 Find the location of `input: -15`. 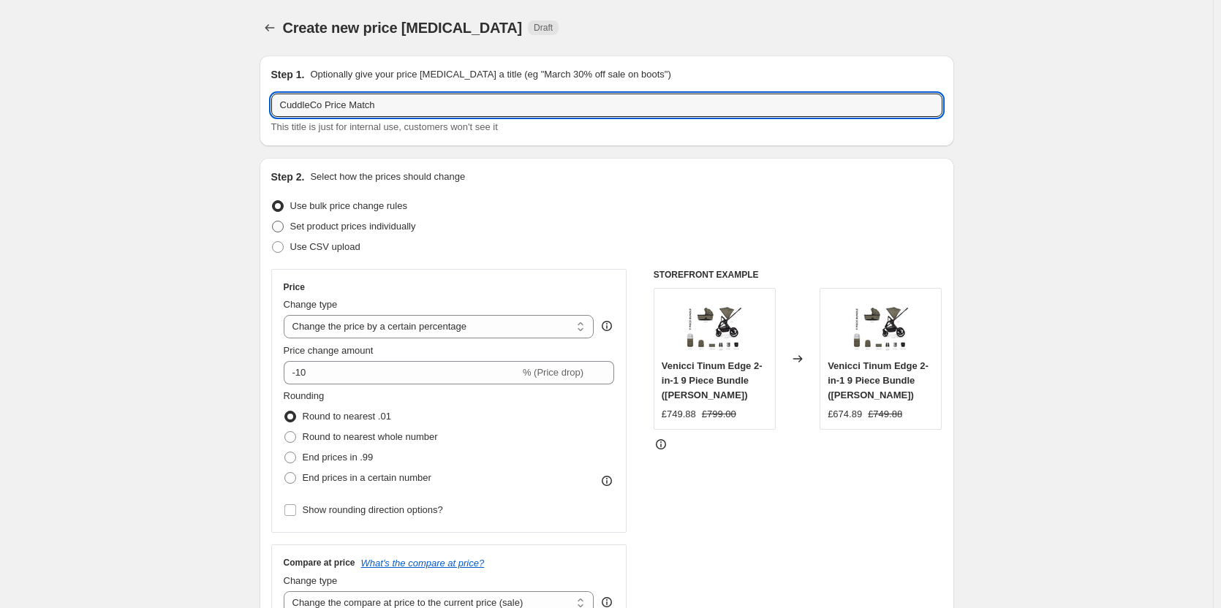

input: -15 is located at coordinates (401, 373).